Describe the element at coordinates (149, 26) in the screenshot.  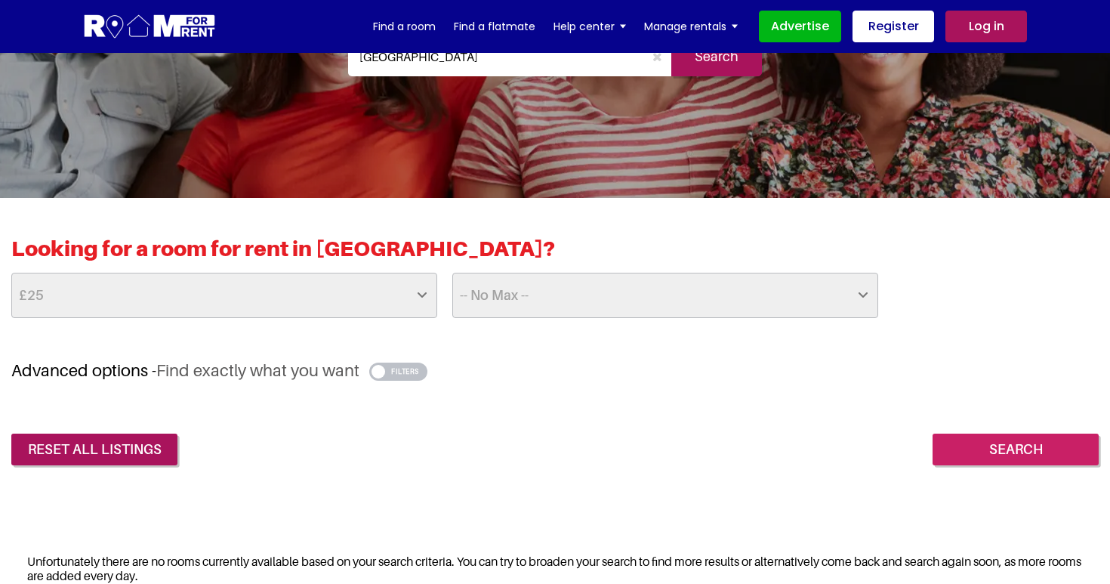
I see `img: Logo for Room for Rent, featuring a welcoming design with a house icon and modern typography` at that location.